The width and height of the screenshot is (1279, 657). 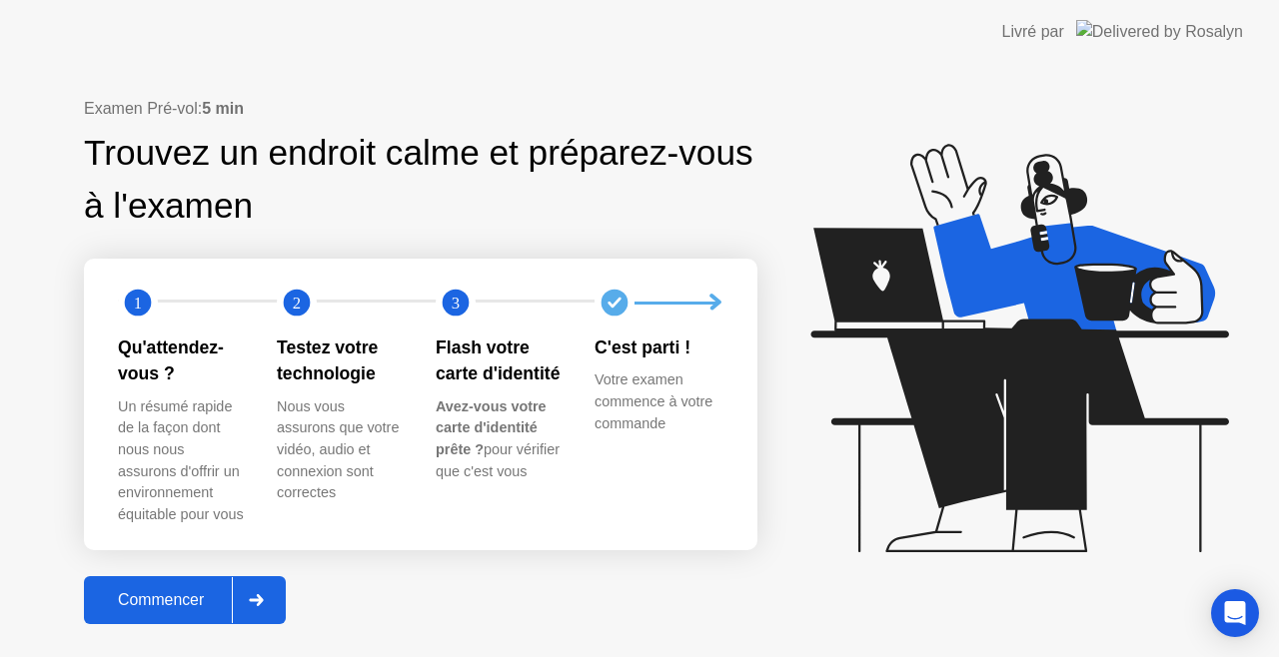 What do you see at coordinates (421, 109) in the screenshot?
I see `div: Examen Pré-vol:` at bounding box center [421, 109].